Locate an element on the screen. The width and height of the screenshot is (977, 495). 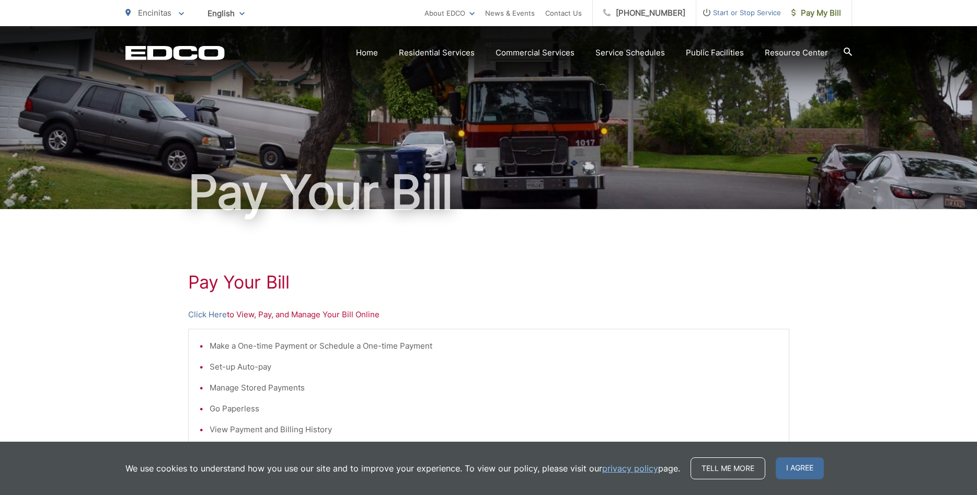
a: Resource Center is located at coordinates (796, 53).